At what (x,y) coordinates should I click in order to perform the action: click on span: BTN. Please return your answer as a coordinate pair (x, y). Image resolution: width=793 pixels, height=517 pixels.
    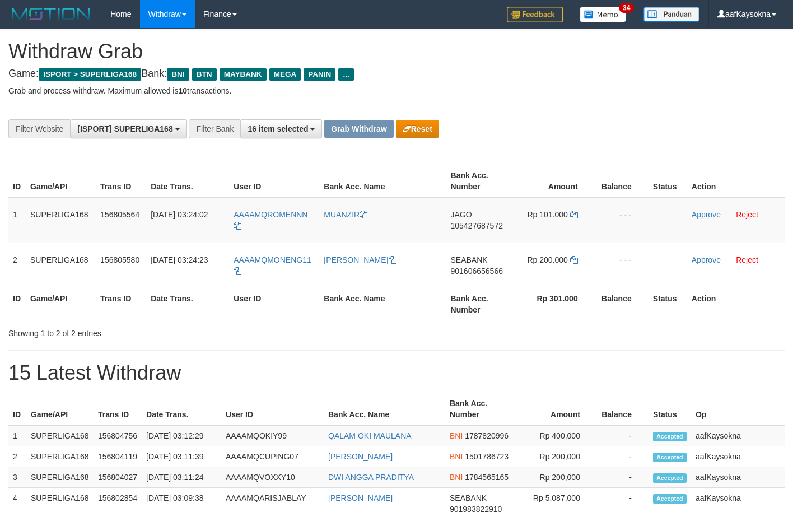
    Looking at the image, I should click on (204, 74).